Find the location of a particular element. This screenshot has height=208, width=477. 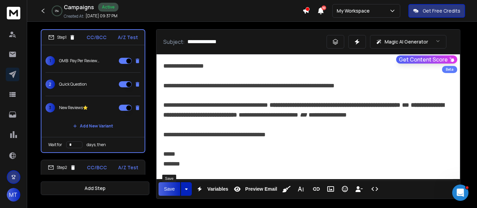

p: Subject: is located at coordinates (174, 42).